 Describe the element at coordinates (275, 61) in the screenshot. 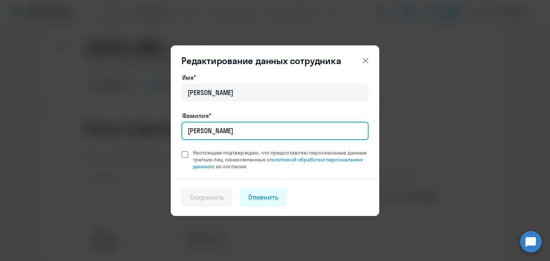

I see `header: Редактирование данных сотрудника` at that location.